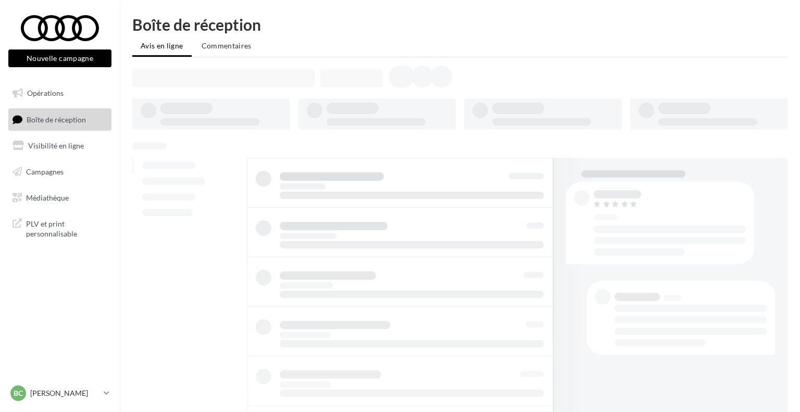 The height and width of the screenshot is (412, 800). Describe the element at coordinates (56, 119) in the screenshot. I see `span: Boîte de réception` at that location.